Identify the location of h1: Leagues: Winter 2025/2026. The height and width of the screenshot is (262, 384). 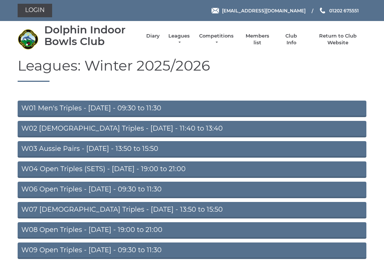
(192, 70).